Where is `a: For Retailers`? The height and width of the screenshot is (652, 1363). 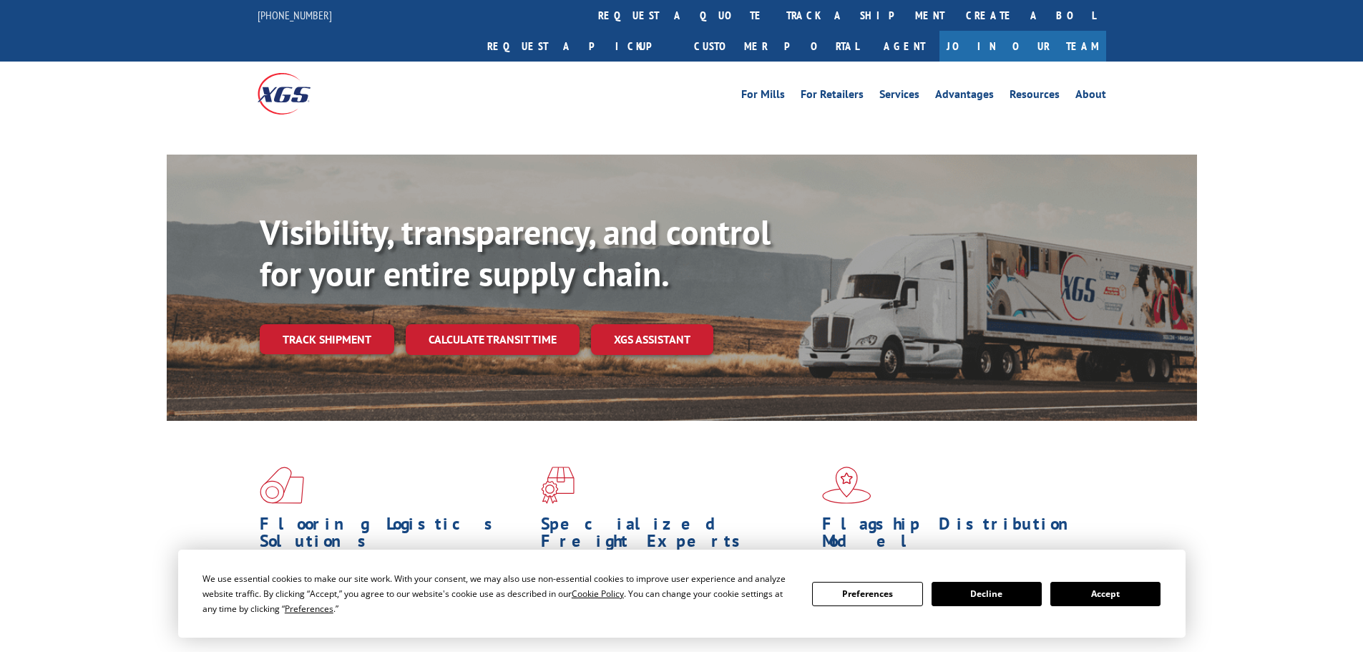 a: For Retailers is located at coordinates (832, 97).